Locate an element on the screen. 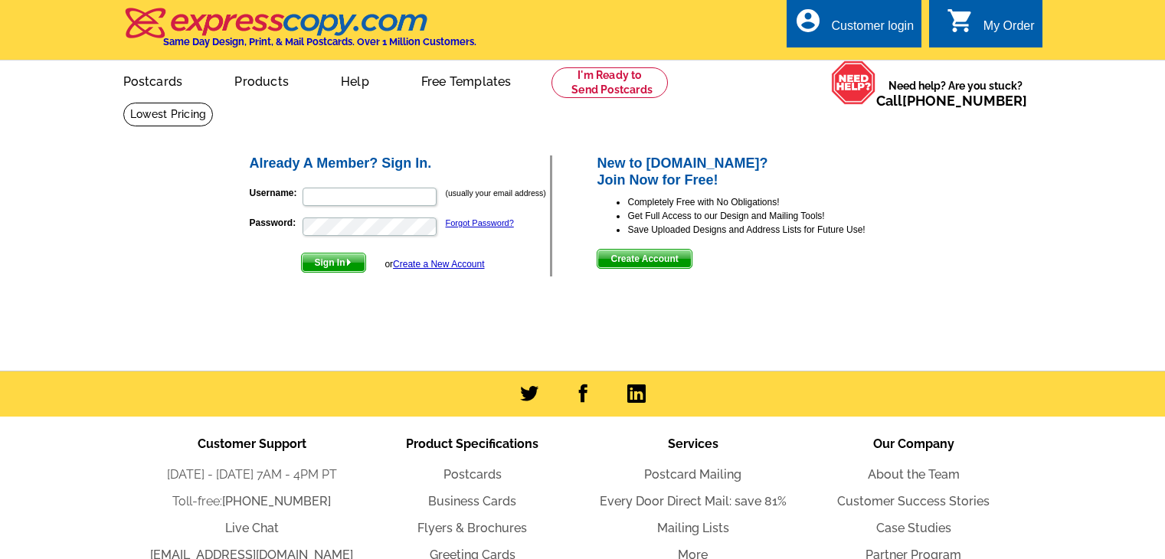 The width and height of the screenshot is (1165, 559). a: Free Templates is located at coordinates (466, 80).